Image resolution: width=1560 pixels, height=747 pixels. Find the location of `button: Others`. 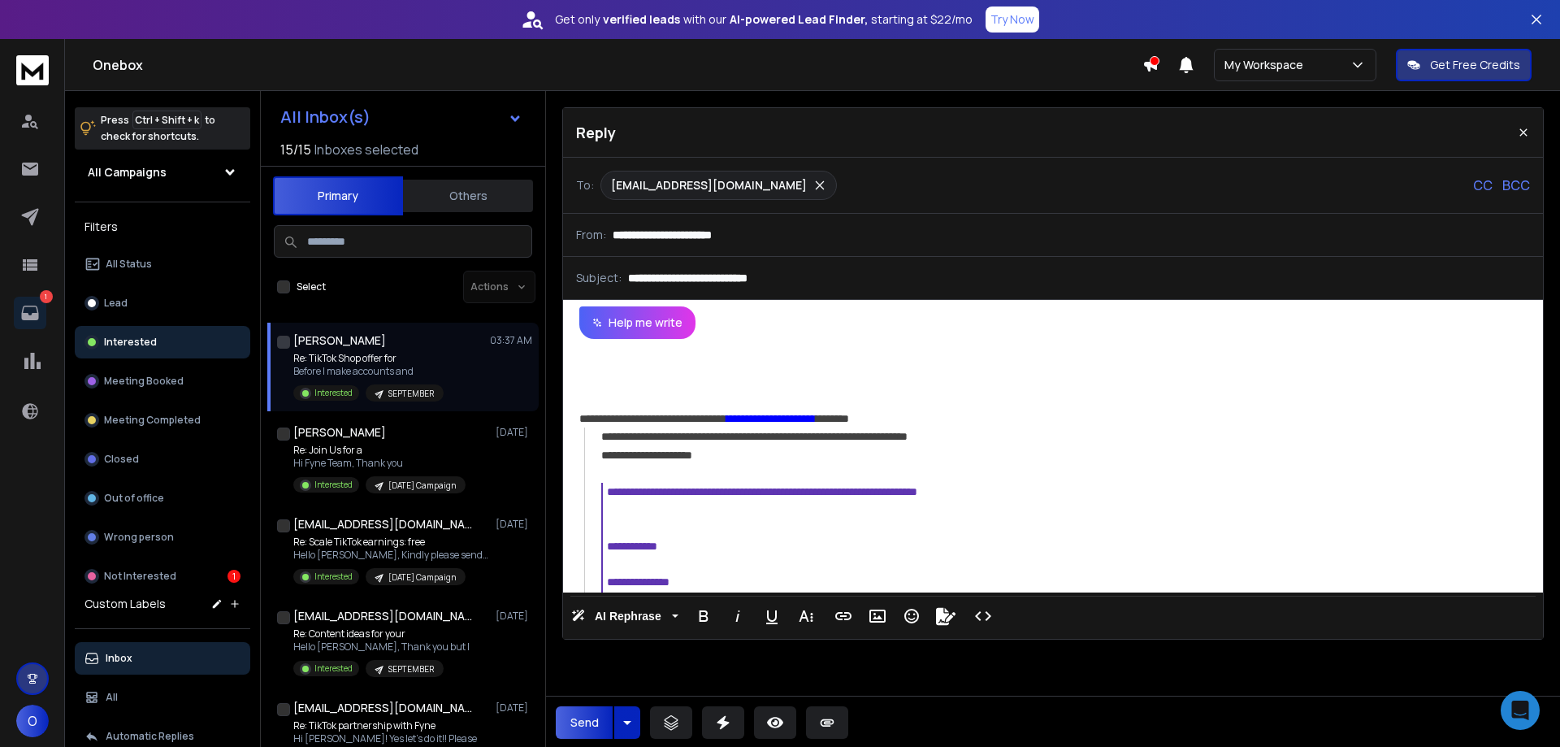

button: Others is located at coordinates (468, 196).